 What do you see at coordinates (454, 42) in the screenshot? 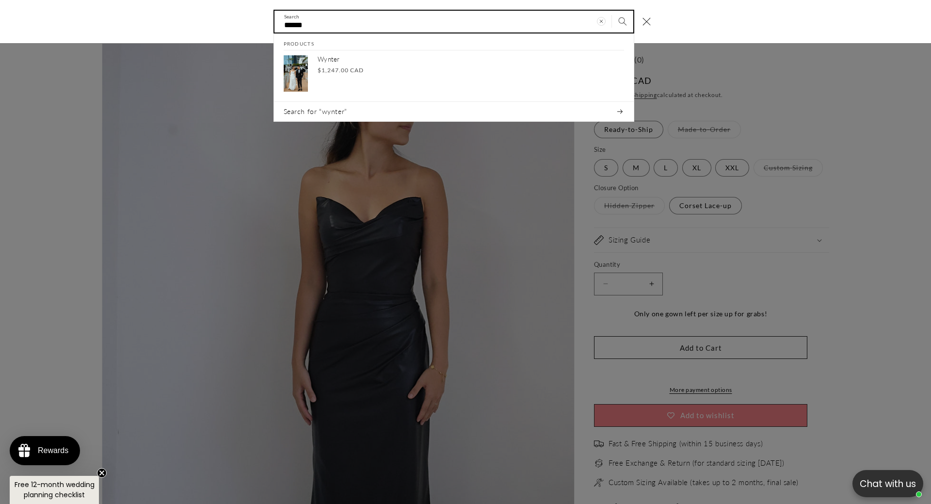
I see `h2: Products` at bounding box center [454, 42].